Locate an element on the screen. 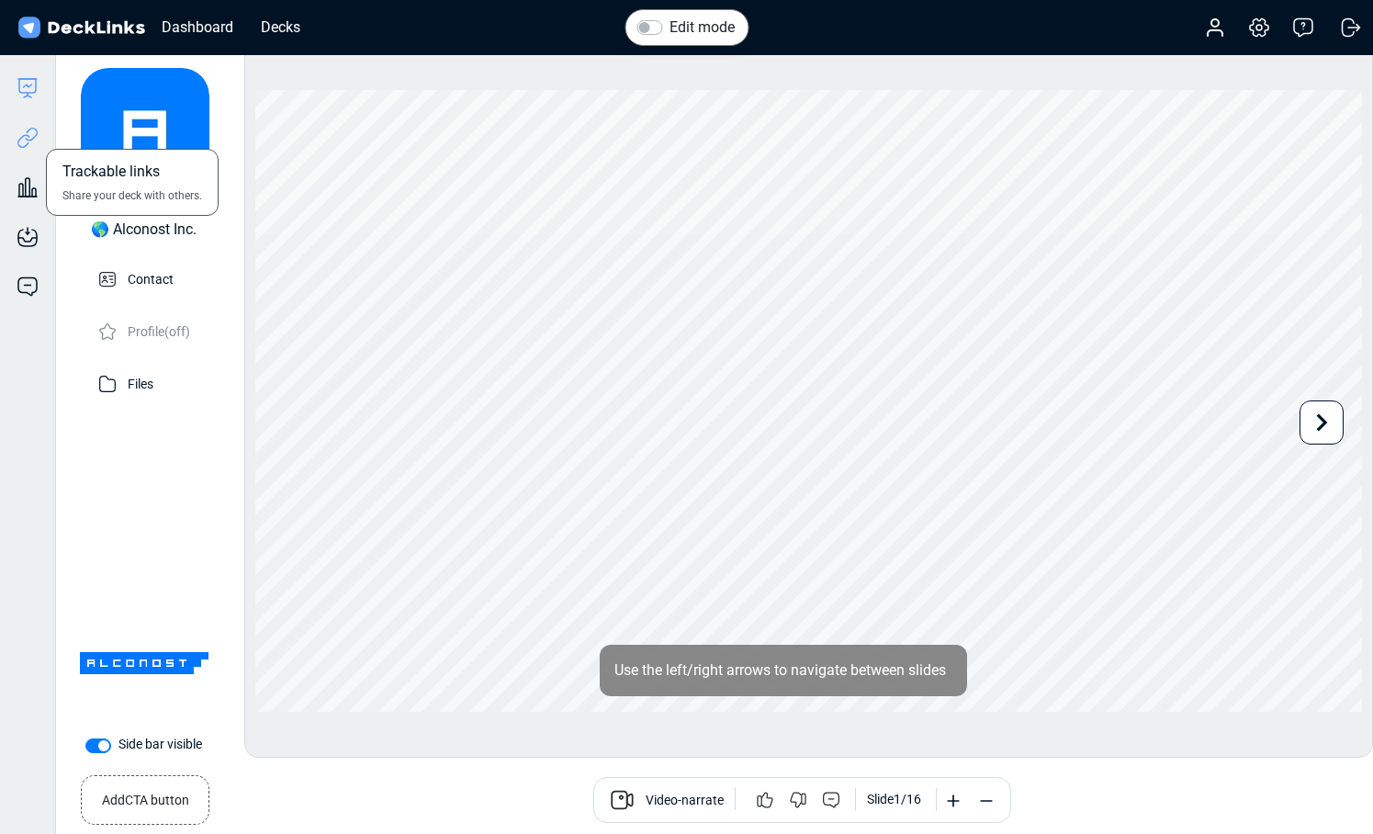  img: avatar is located at coordinates (145, 132).